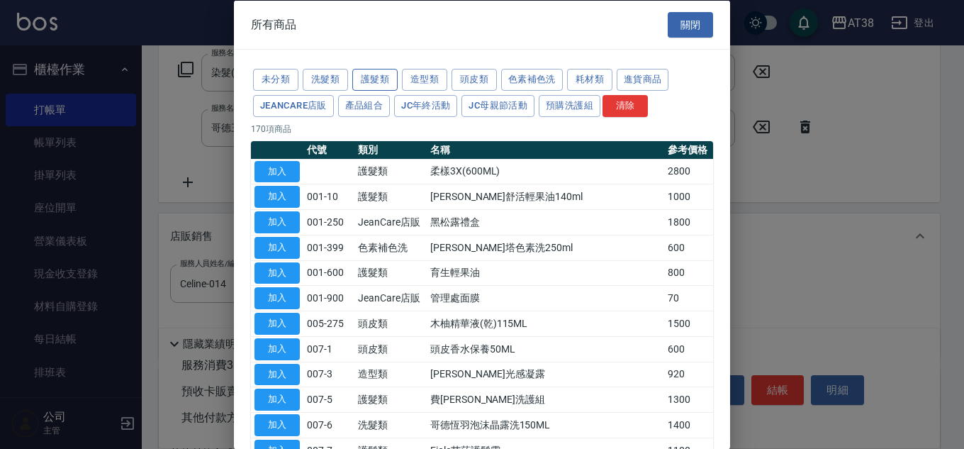 This screenshot has height=449, width=964. What do you see at coordinates (391, 150) in the screenshot?
I see `th: 類別` at bounding box center [391, 150].